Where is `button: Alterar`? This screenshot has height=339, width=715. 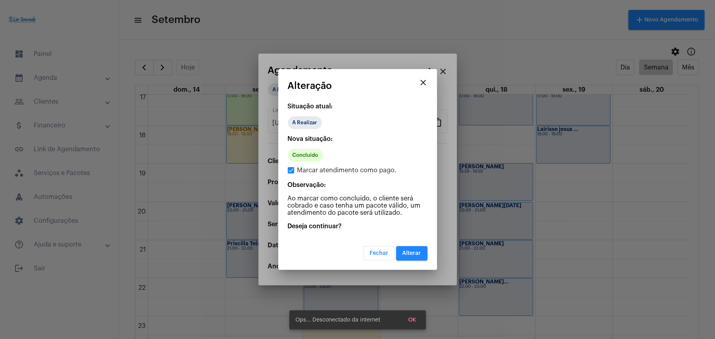 button: Alterar is located at coordinates (411, 253).